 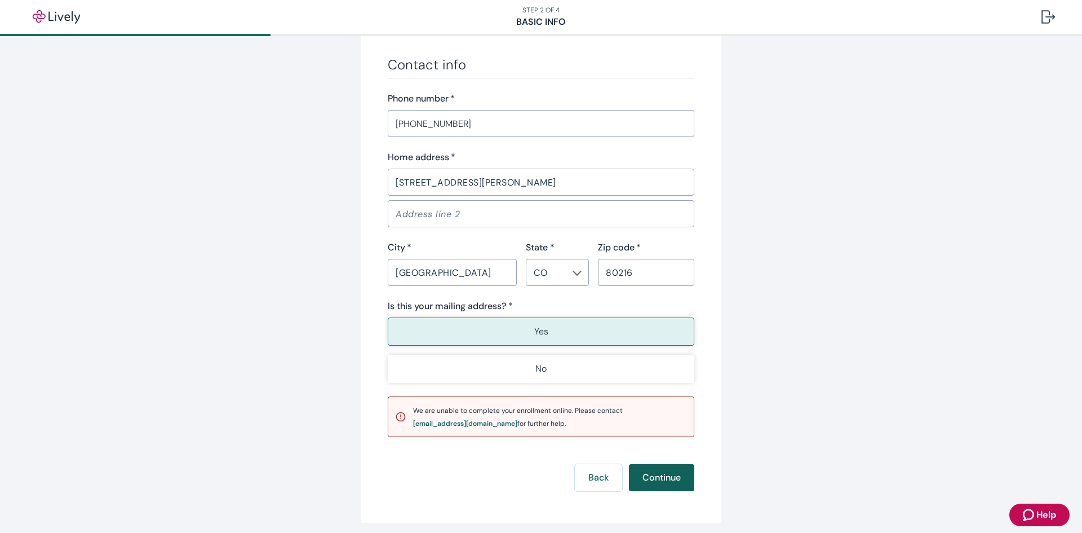 I want to click on svg: Zendesk support icon, so click(x=1030, y=514).